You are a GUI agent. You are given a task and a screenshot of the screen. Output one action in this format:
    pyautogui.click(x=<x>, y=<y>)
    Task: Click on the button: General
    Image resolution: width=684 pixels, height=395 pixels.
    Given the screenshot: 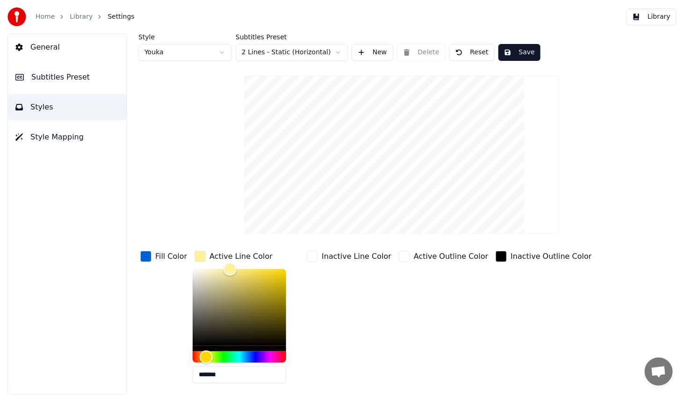 What is the action you would take?
    pyautogui.click(x=67, y=47)
    